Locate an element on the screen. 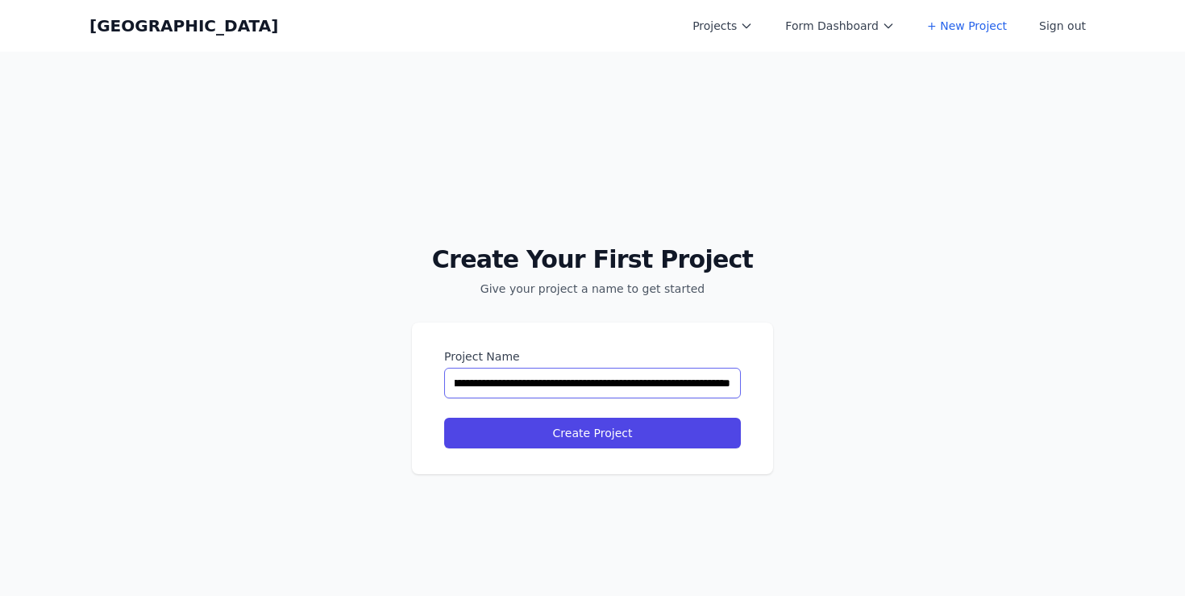 The image size is (1185, 596). label: Project Name is located at coordinates (592, 356).